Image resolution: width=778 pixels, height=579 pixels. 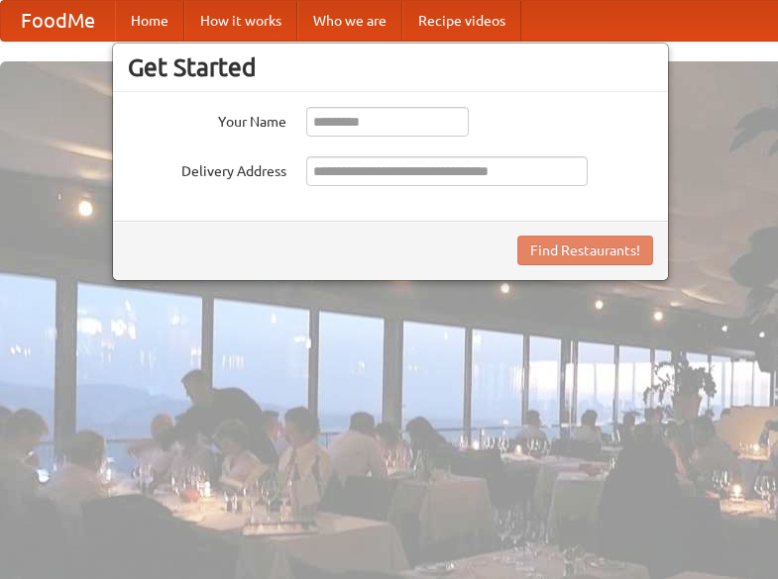 I want to click on h3: Get Started, so click(x=390, y=67).